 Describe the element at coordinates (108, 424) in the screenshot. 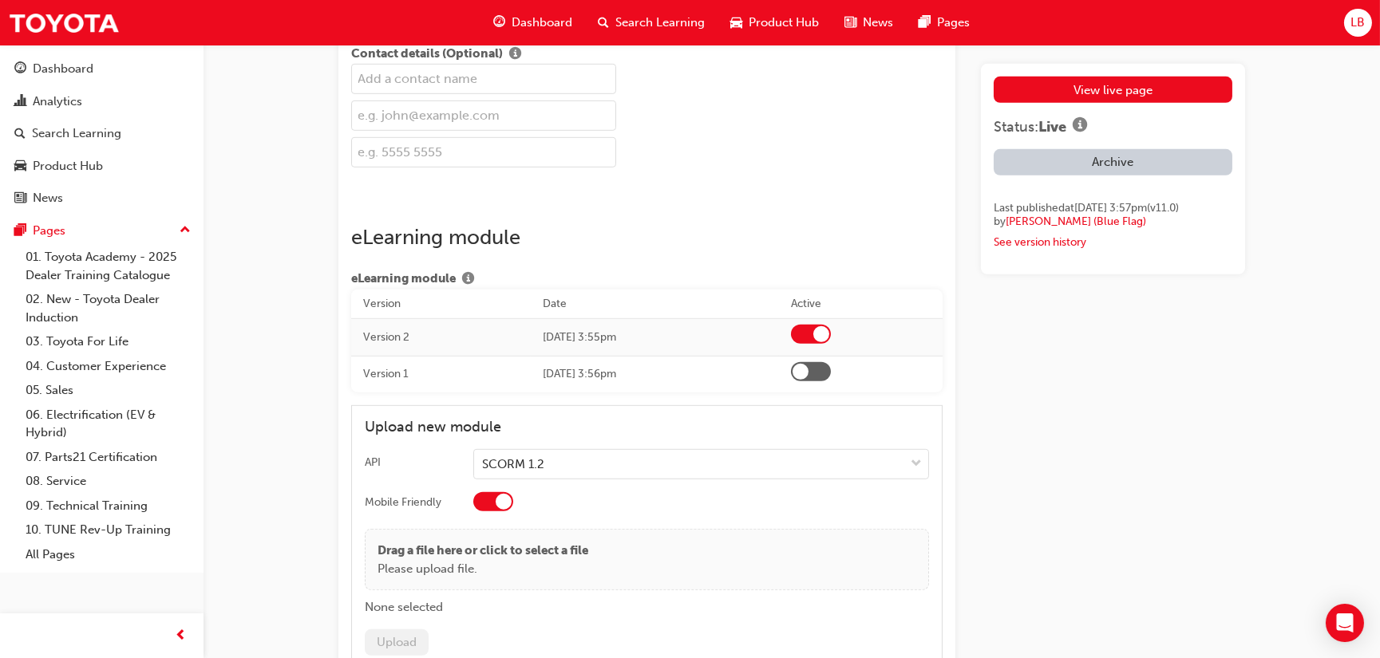

I see `a: 06. Electrification (EV & Hybrid)` at that location.